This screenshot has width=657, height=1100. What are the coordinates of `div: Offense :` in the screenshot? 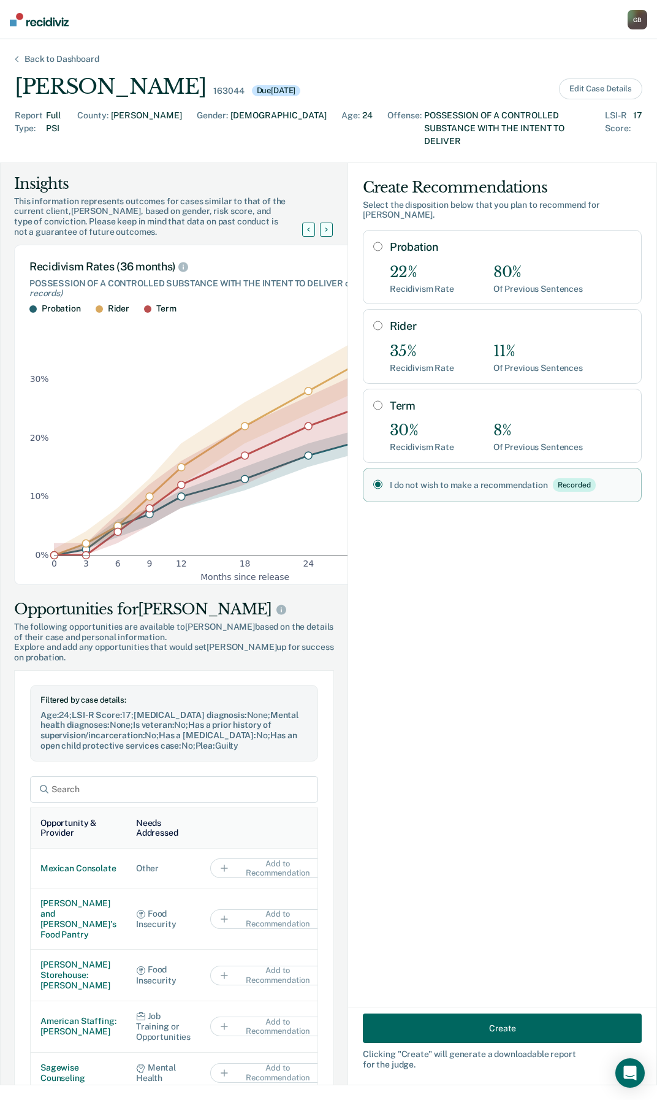 It's located at (405, 128).